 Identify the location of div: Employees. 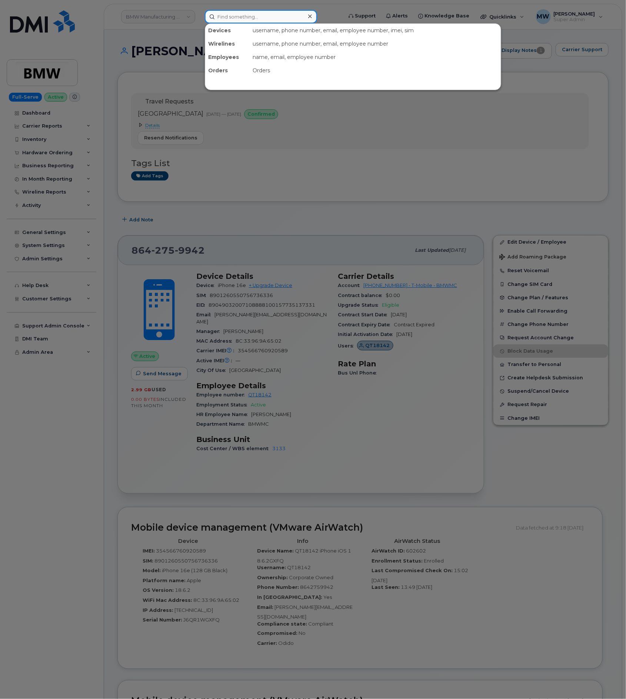
(228, 57).